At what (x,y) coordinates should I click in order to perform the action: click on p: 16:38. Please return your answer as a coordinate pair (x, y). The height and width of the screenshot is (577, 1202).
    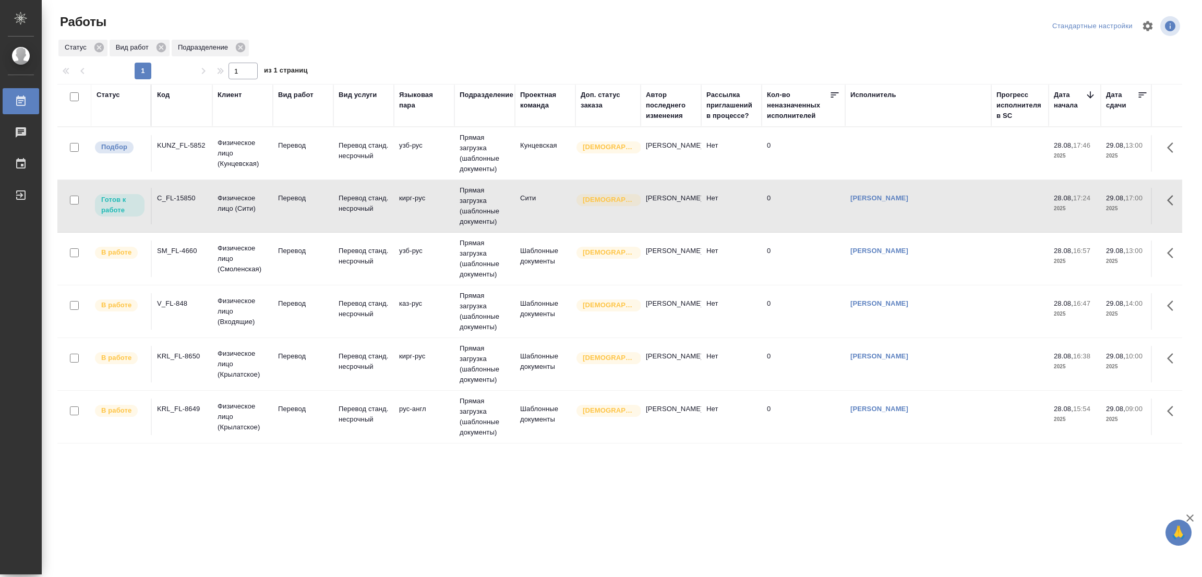
    Looking at the image, I should click on (1081, 356).